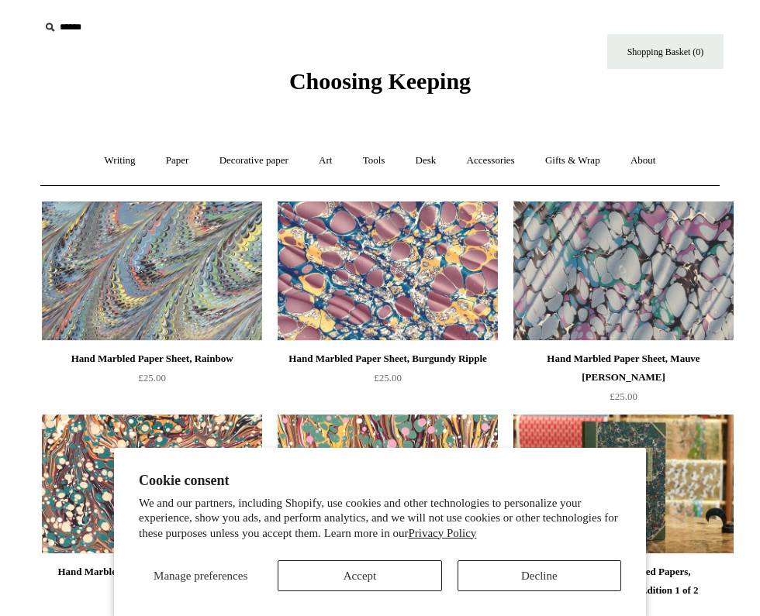  I want to click on a: Shopping Basket (0), so click(665, 51).